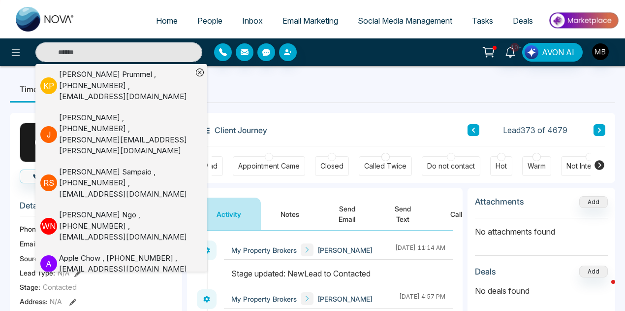  Describe the element at coordinates (590, 166) in the screenshot. I see `div: Not Interested` at that location.